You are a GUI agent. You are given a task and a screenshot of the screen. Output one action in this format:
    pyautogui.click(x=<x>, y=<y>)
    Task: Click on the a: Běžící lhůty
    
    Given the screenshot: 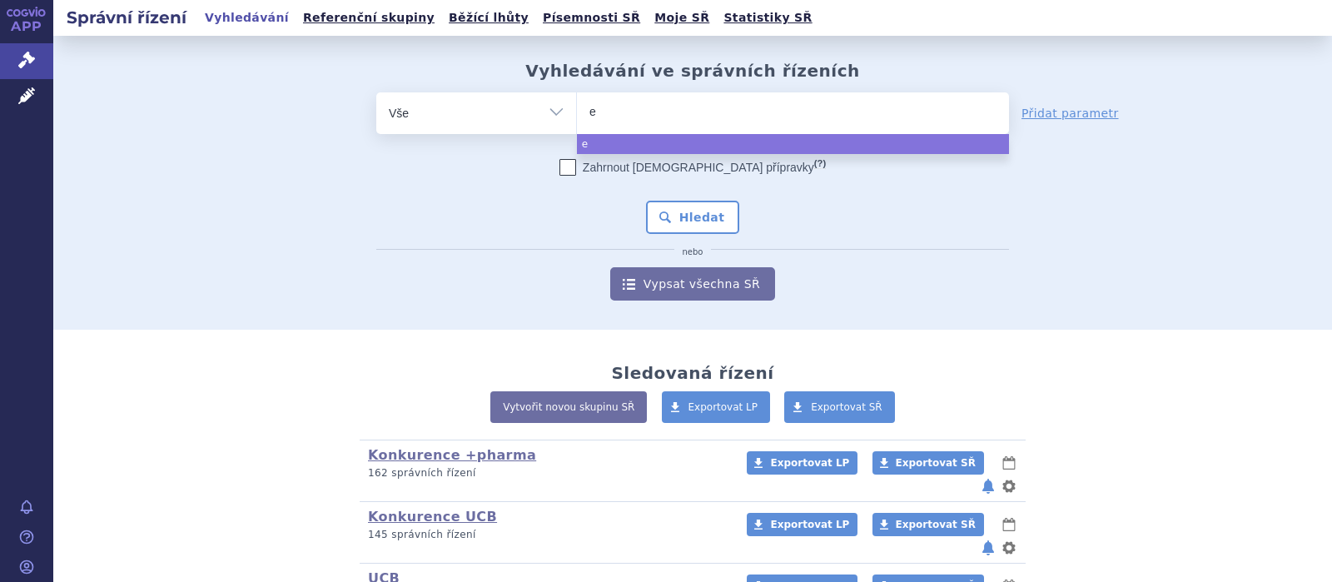 What is the action you would take?
    pyautogui.click(x=489, y=17)
    